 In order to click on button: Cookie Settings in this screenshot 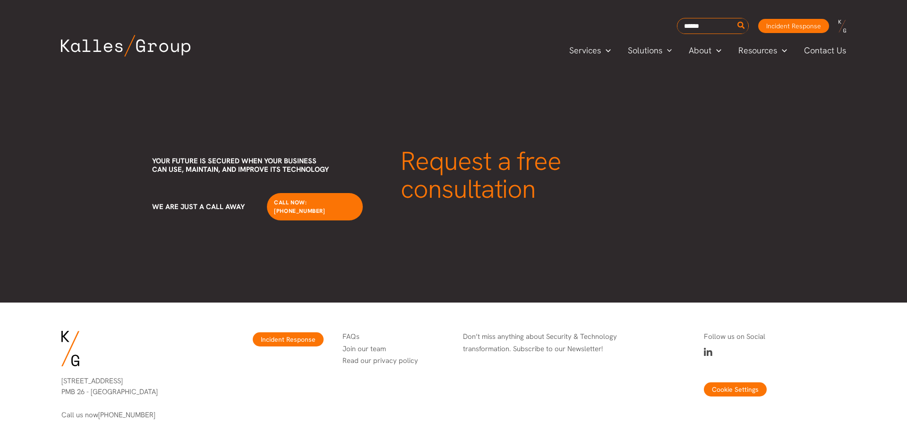, I will do `click(735, 390)`.